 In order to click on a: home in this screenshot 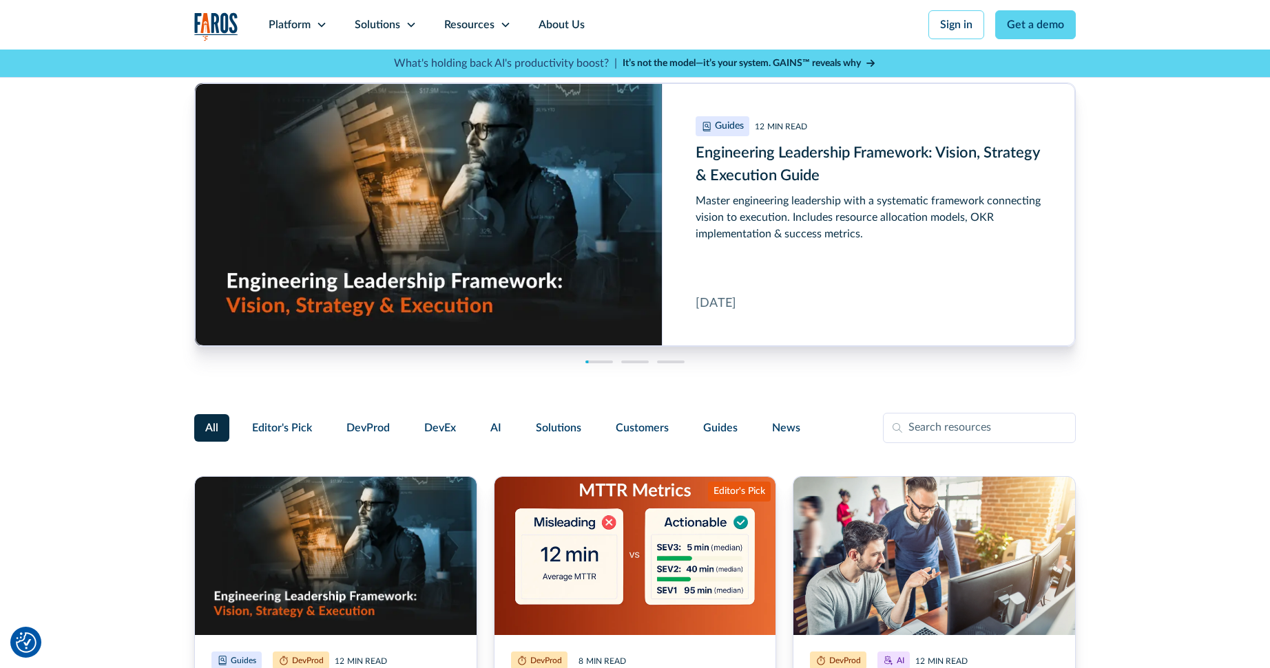, I will do `click(216, 26)`.